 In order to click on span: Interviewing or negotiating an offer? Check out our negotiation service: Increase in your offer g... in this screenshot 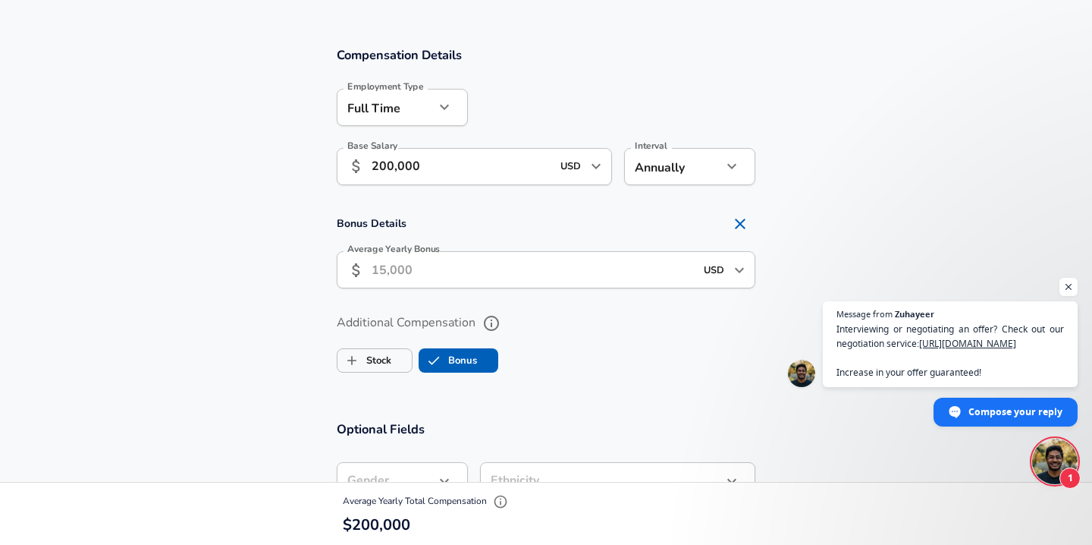, I will do `click(950, 350)`.